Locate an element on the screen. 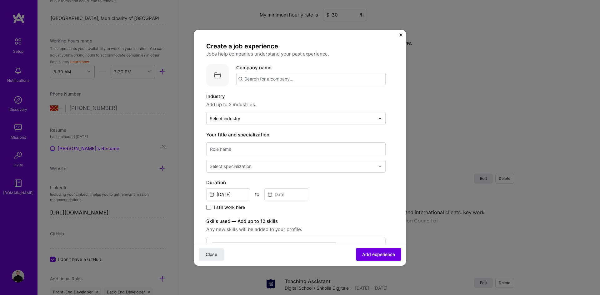  label: Skills used — Add up to 12 skills is located at coordinates (296, 222).